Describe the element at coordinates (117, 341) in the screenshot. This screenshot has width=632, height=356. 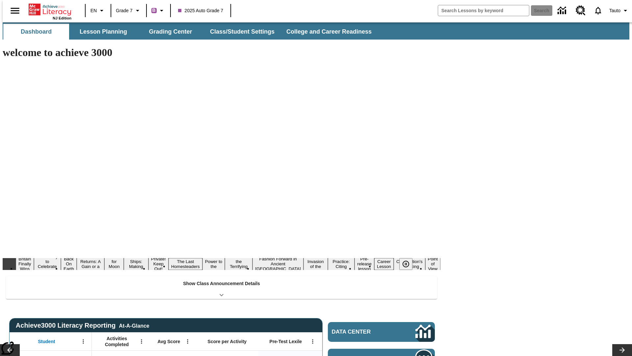
I see `span: Activities Completed` at that location.